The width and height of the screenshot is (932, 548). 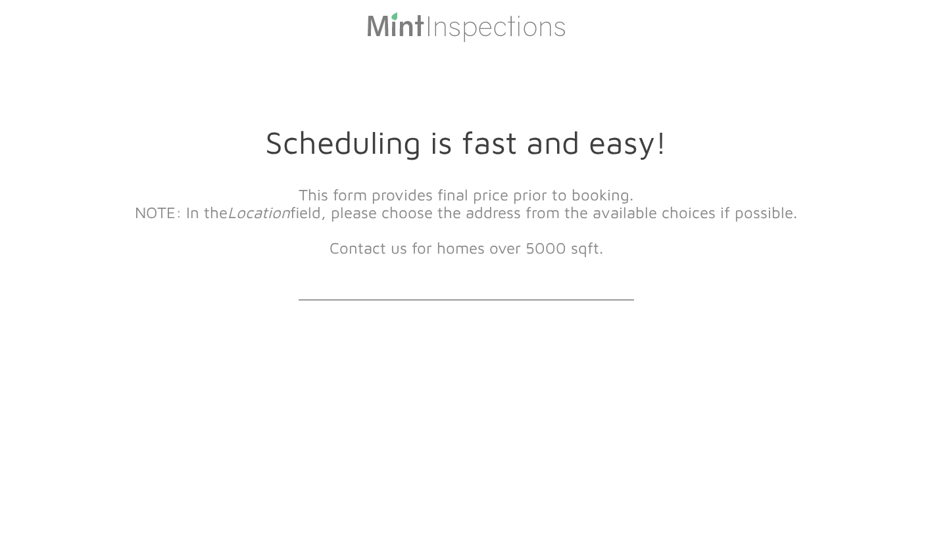 I want to click on font: This form provides final price prior to booking., so click(x=466, y=195).